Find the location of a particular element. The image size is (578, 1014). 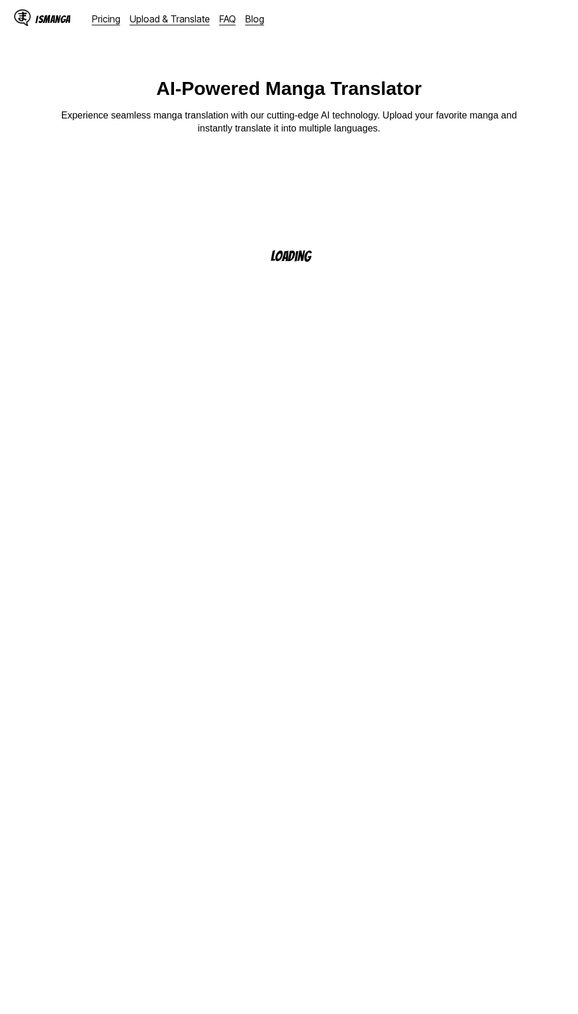

p: Experience seamless manga translation with our cutting-edge AI technology. Upload your favorite m... is located at coordinates (289, 122).